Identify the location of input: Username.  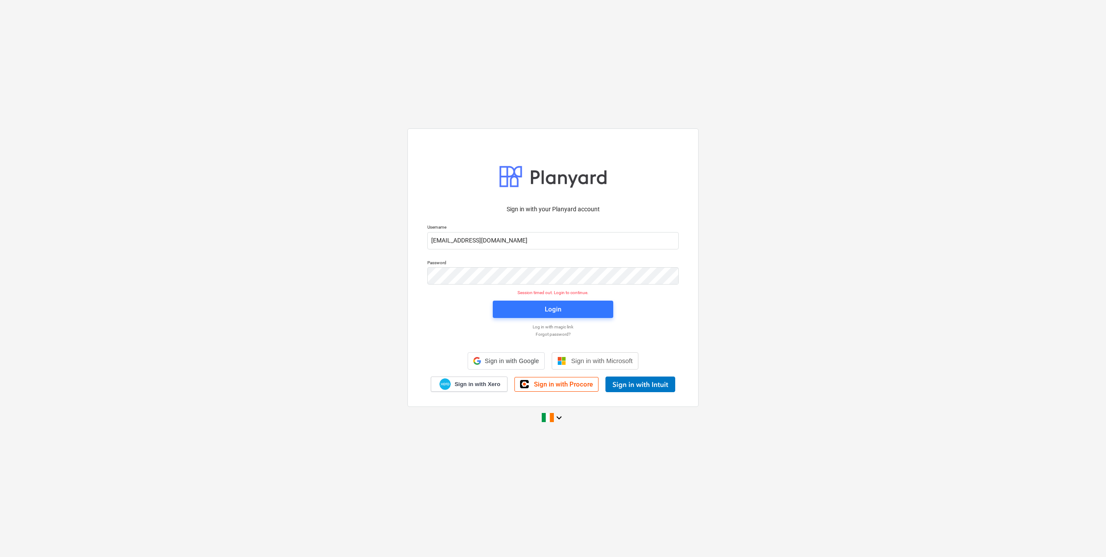
(553, 241).